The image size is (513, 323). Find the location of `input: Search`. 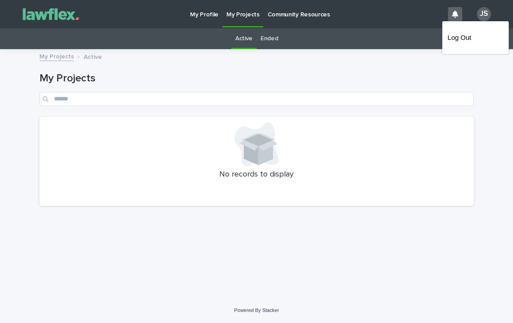

input: Search is located at coordinates (256, 99).